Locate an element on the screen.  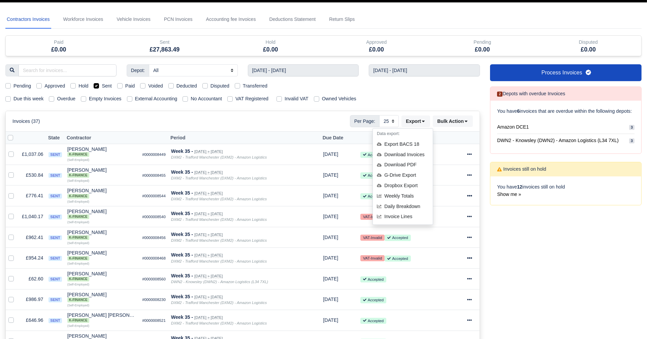
td: £530.84 is located at coordinates (32, 175).